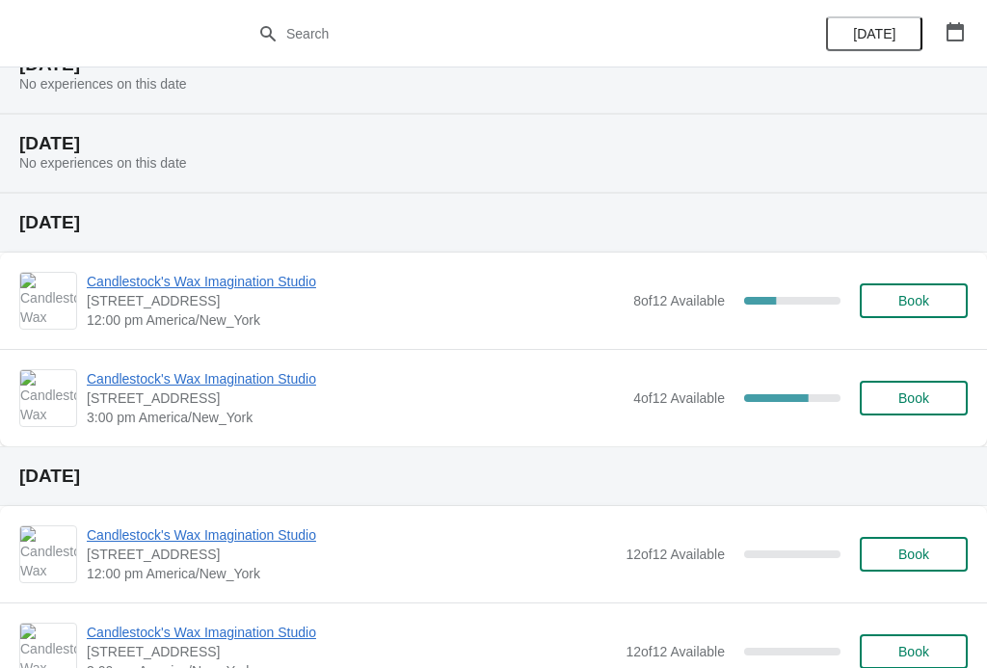 Image resolution: width=987 pixels, height=668 pixels. What do you see at coordinates (48, 398) in the screenshot?
I see `img: Candlestock's Wax Imagination Studio | 1450 Rte 212, Saugerties, NY, USA | 3:00 pm America/New_York` at bounding box center [48, 398].